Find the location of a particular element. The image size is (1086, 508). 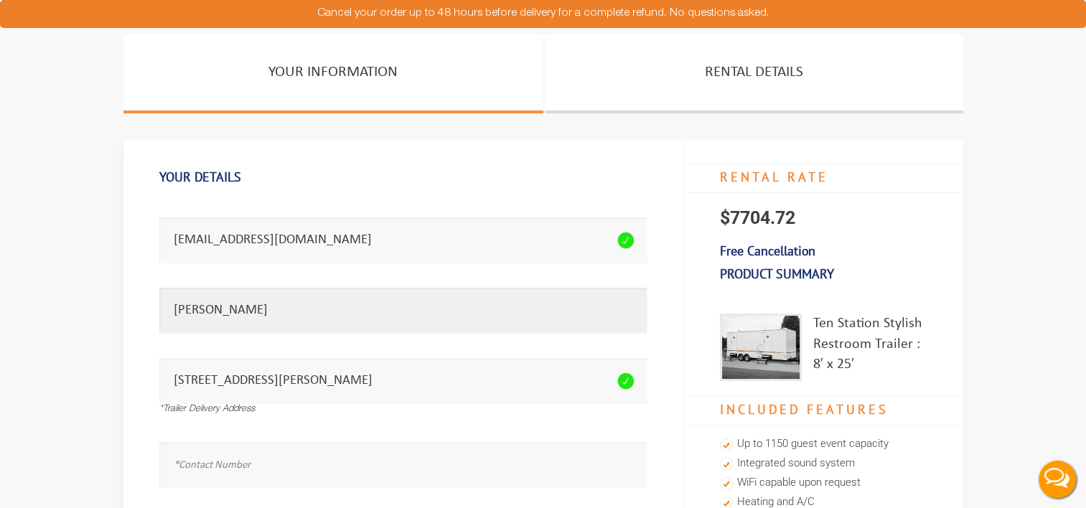

p: $7704.72 is located at coordinates (823, 218).